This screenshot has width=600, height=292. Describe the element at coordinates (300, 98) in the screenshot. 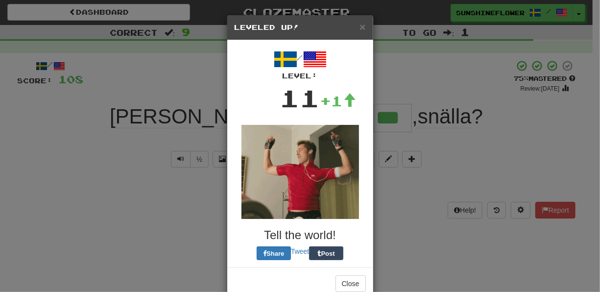

I see `div: 11` at that location.